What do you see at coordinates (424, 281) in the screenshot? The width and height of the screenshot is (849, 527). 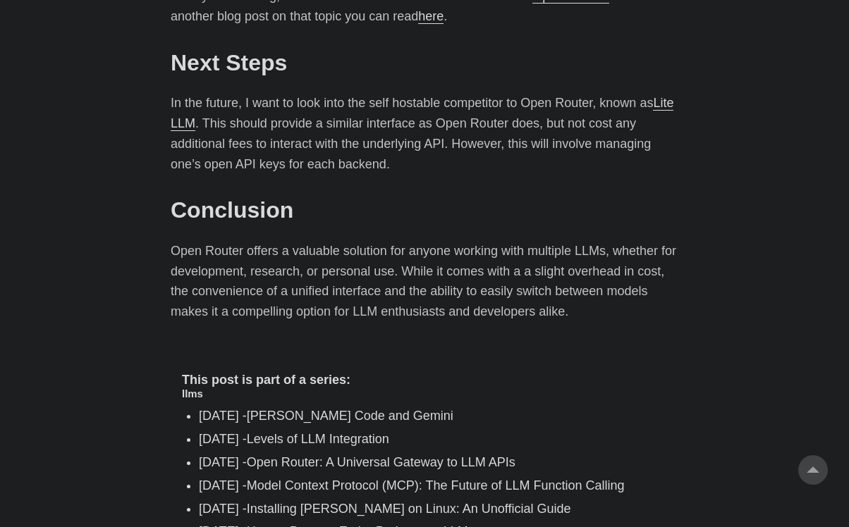 I see `p: Open Router offers a valuable solution for anyone working with multiple LLMs, whether for develop...` at bounding box center [424, 281].